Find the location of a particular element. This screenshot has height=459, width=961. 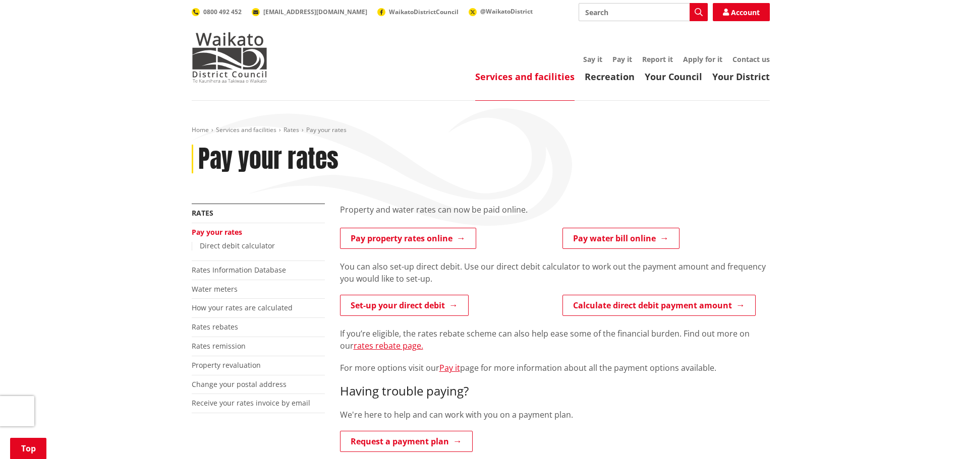

a: Apply for it is located at coordinates (702, 59).